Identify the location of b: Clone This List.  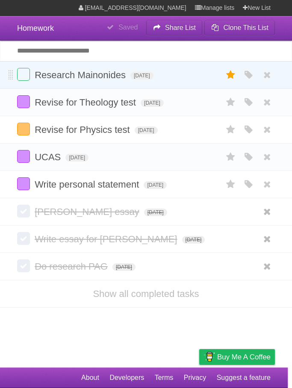
(246, 27).